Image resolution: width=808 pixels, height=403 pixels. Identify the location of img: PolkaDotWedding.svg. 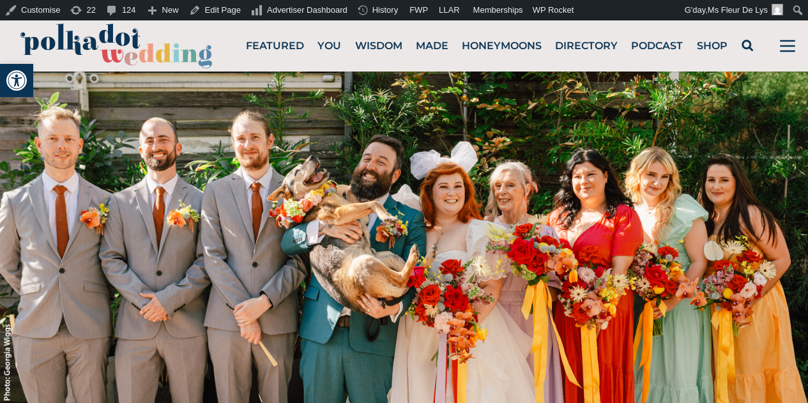
(116, 46).